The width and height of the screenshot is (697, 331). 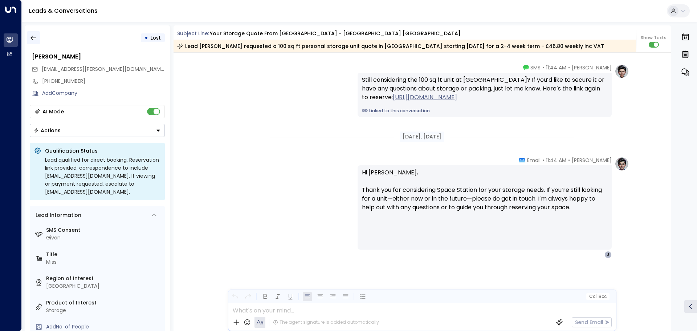 What do you see at coordinates (534, 160) in the screenshot?
I see `span: Email` at bounding box center [534, 160].